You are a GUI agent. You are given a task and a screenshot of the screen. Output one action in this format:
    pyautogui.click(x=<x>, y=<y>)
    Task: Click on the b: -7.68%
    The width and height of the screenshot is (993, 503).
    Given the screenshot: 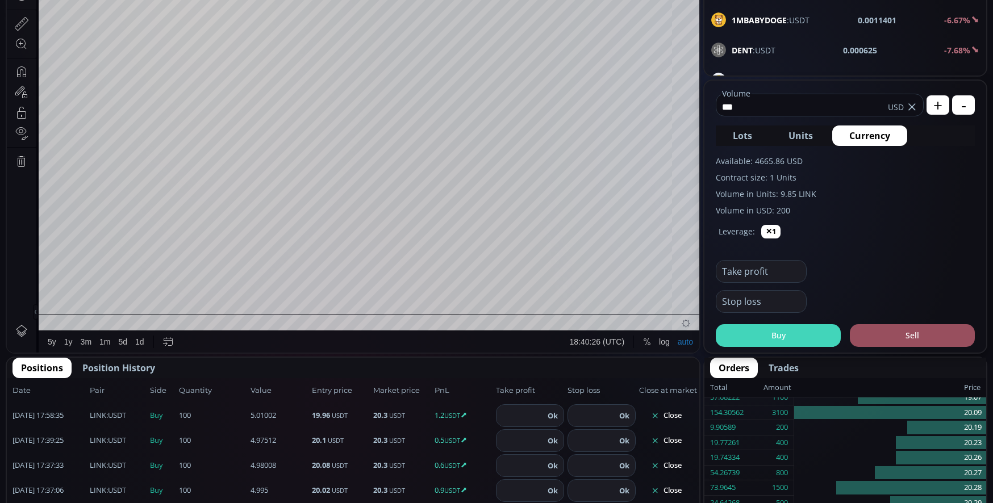 What is the action you would take?
    pyautogui.click(x=957, y=50)
    